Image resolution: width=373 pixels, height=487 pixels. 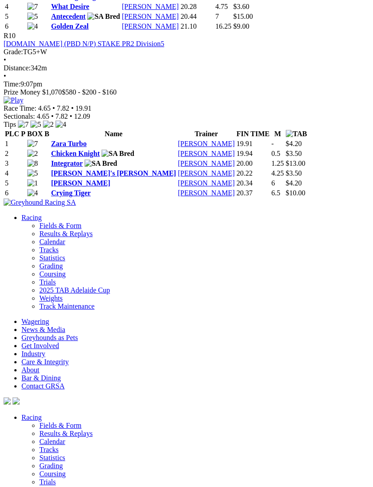 What do you see at coordinates (15, 183) in the screenshot?
I see `td: 5` at bounding box center [15, 183].